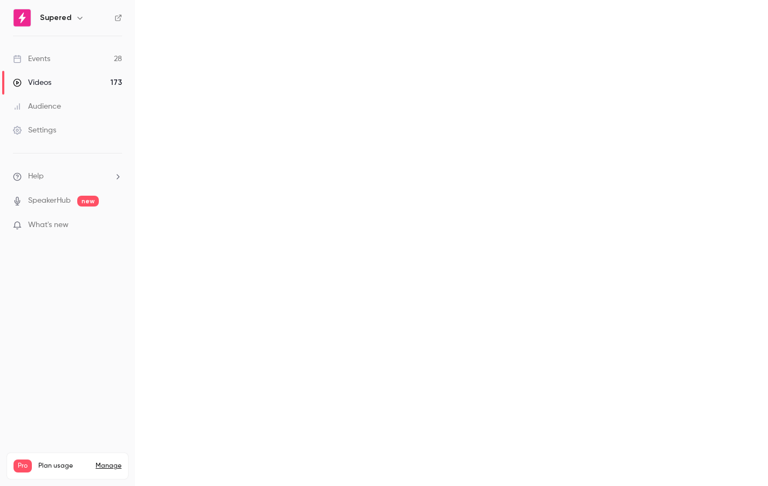  What do you see at coordinates (35, 130) in the screenshot?
I see `div: Settings` at bounding box center [35, 130].